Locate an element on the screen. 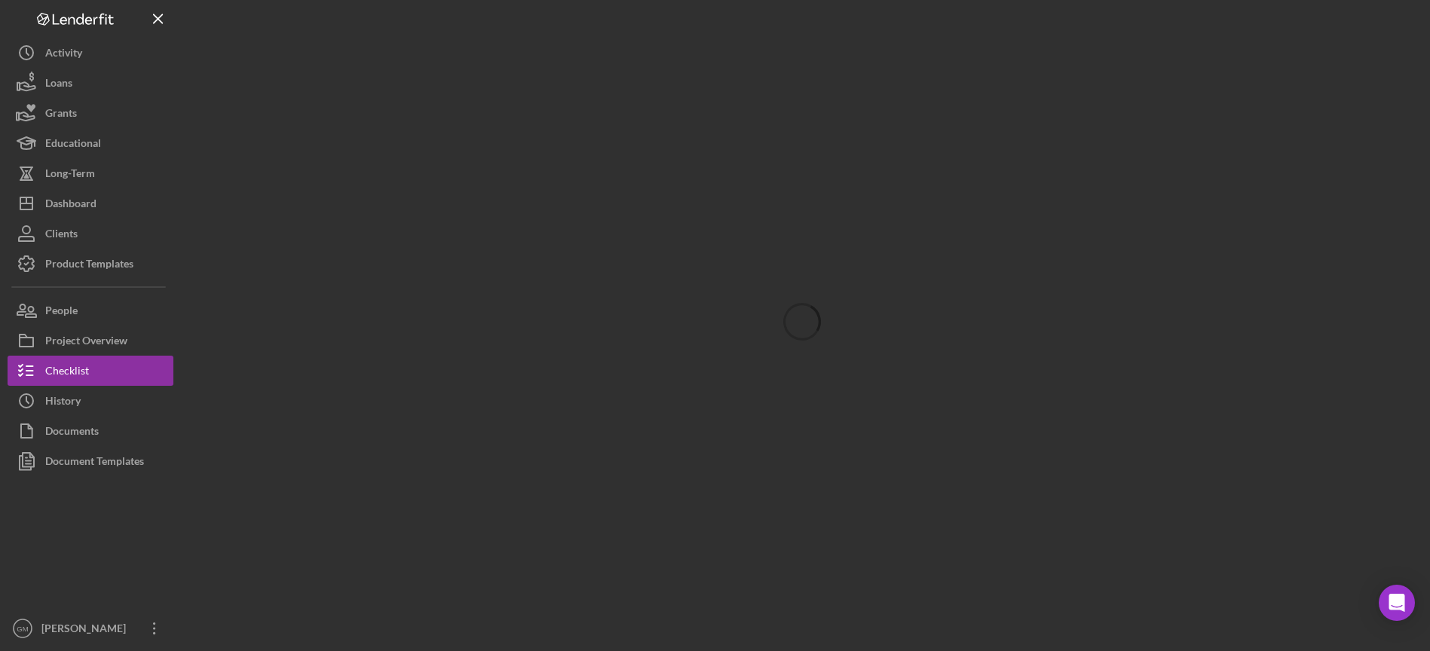 This screenshot has width=1430, height=651. div: Long-Term is located at coordinates (70, 175).